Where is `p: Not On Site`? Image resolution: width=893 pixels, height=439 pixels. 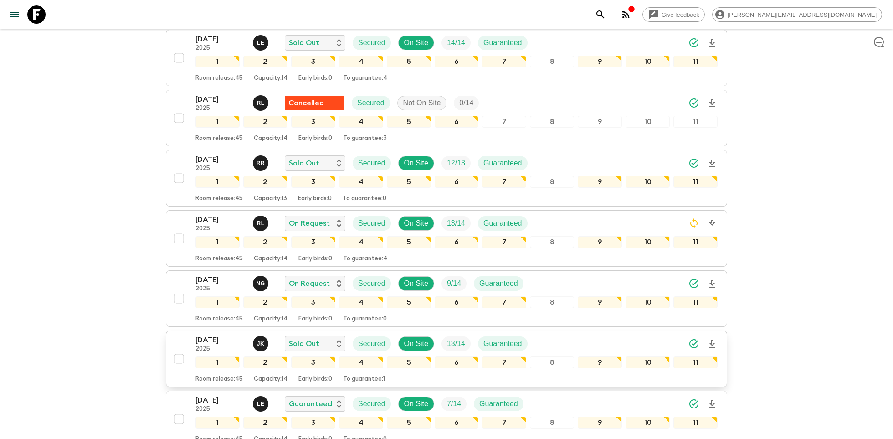
p: Not On Site is located at coordinates (422, 103).